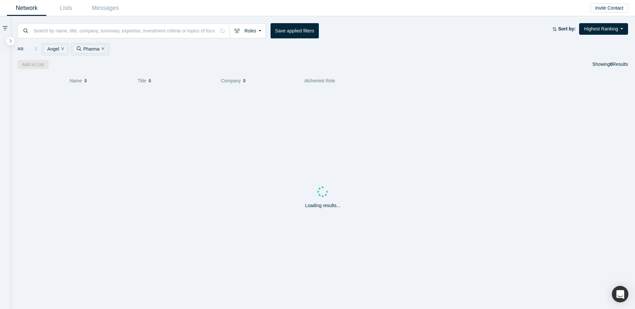 The image size is (635, 309). I want to click on p: Loading results..., so click(322, 205).